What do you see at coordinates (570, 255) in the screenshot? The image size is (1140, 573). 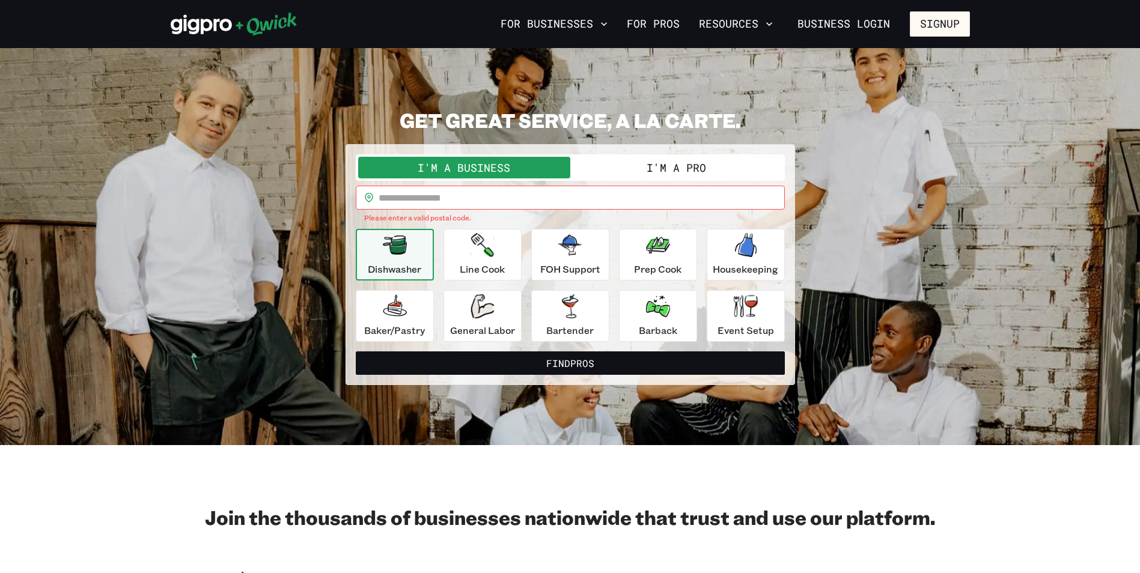 I see `button: FOH Support` at bounding box center [570, 255].